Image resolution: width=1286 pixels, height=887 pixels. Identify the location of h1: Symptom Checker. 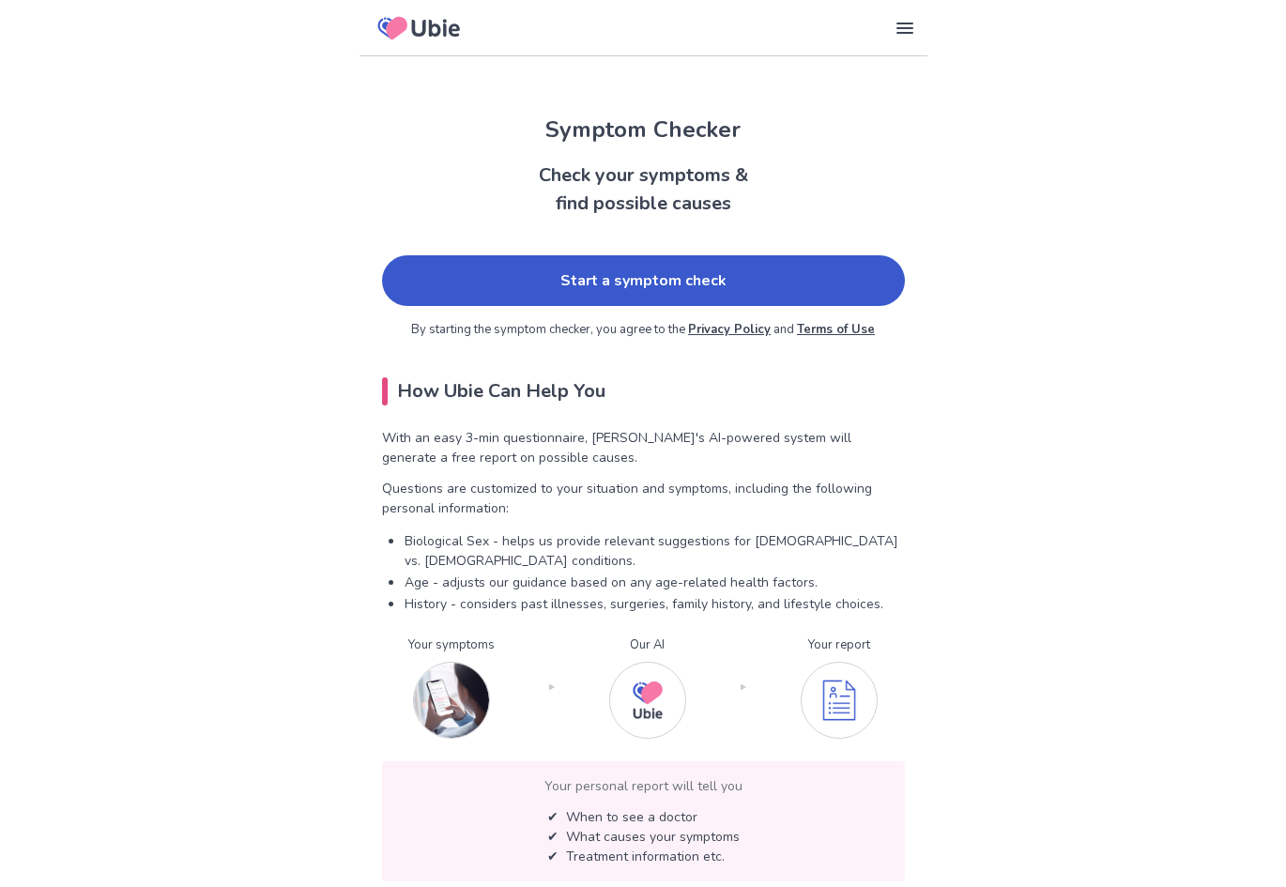
(643, 129).